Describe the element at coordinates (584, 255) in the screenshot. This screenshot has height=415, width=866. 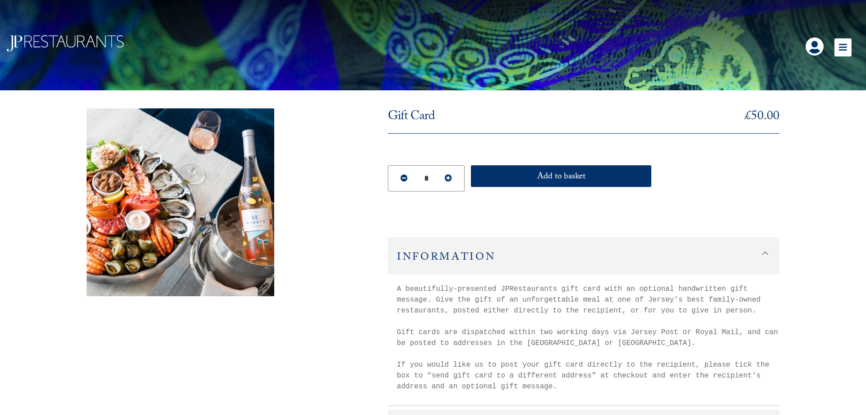
I see `h2: Information` at that location.